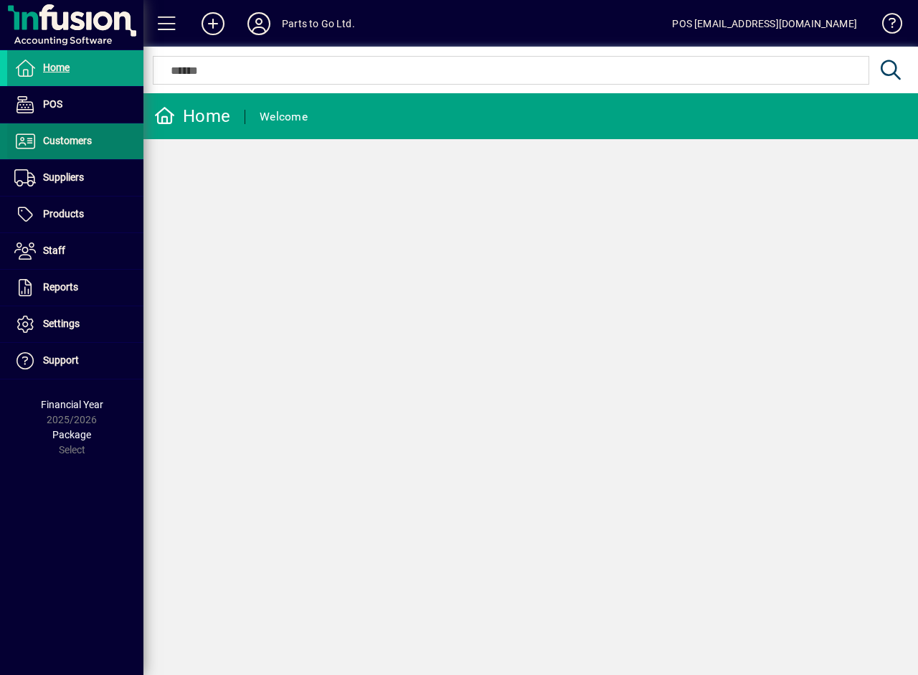 Image resolution: width=918 pixels, height=675 pixels. What do you see at coordinates (67, 140) in the screenshot?
I see `span: Customers` at bounding box center [67, 140].